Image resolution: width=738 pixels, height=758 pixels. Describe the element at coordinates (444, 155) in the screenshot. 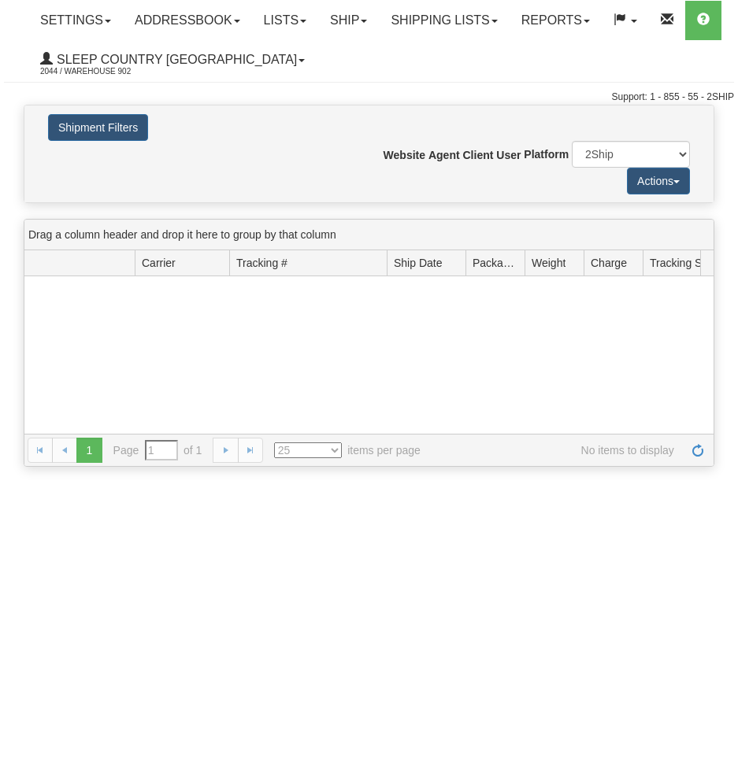

I see `label: Agent` at that location.